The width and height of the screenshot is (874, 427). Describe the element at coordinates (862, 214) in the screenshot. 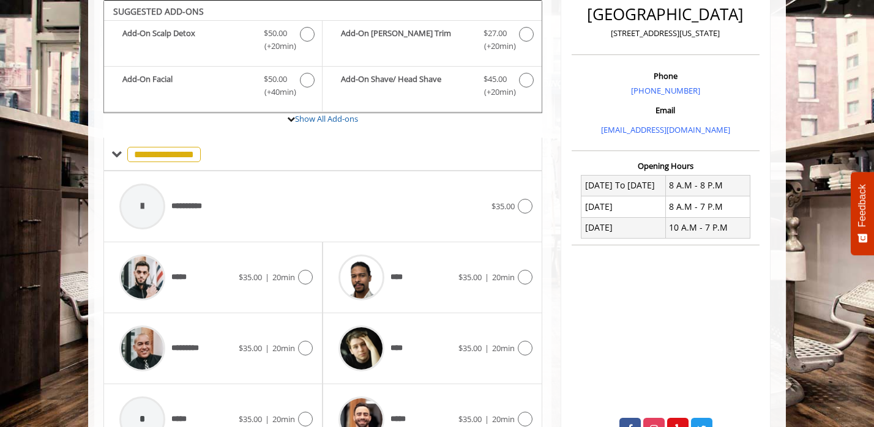

I see `button: Feedback - Show survey` at that location.